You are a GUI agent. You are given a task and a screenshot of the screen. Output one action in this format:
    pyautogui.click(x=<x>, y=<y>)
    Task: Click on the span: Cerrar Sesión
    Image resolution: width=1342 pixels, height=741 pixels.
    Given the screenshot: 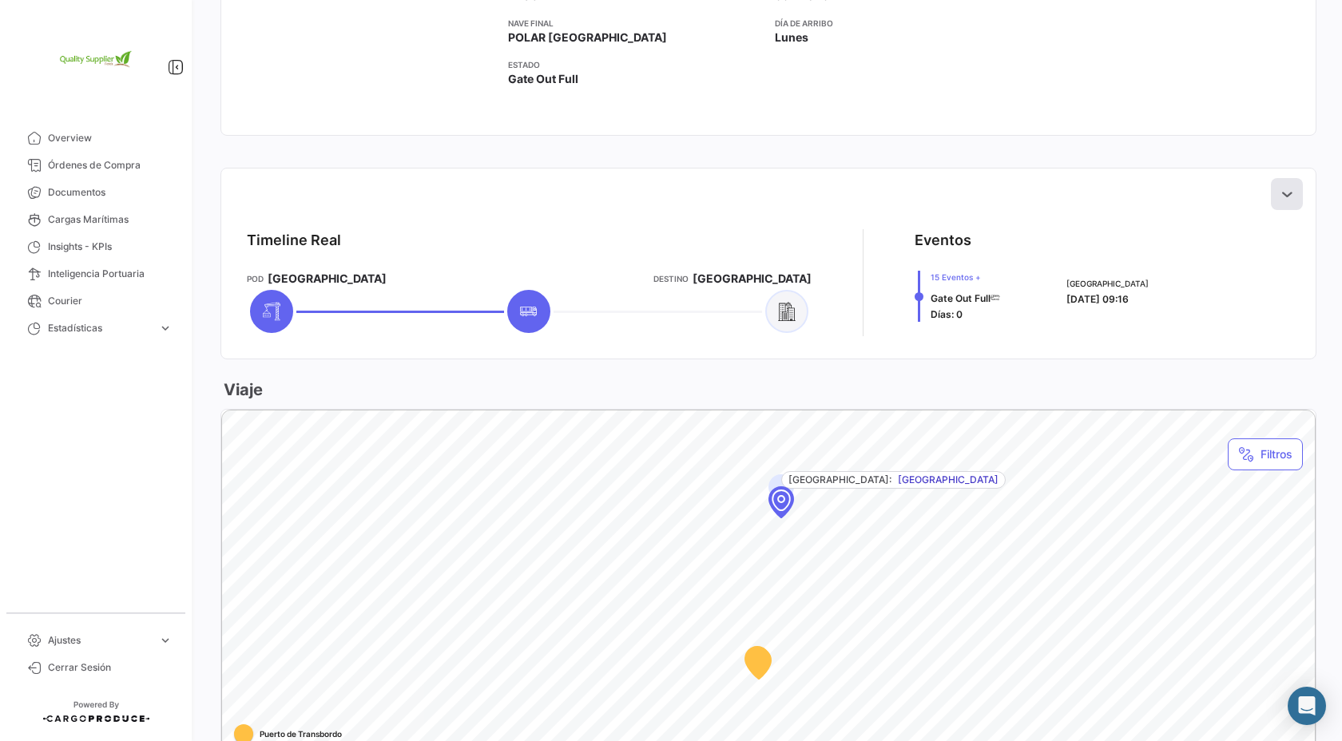 What is the action you would take?
    pyautogui.click(x=110, y=668)
    